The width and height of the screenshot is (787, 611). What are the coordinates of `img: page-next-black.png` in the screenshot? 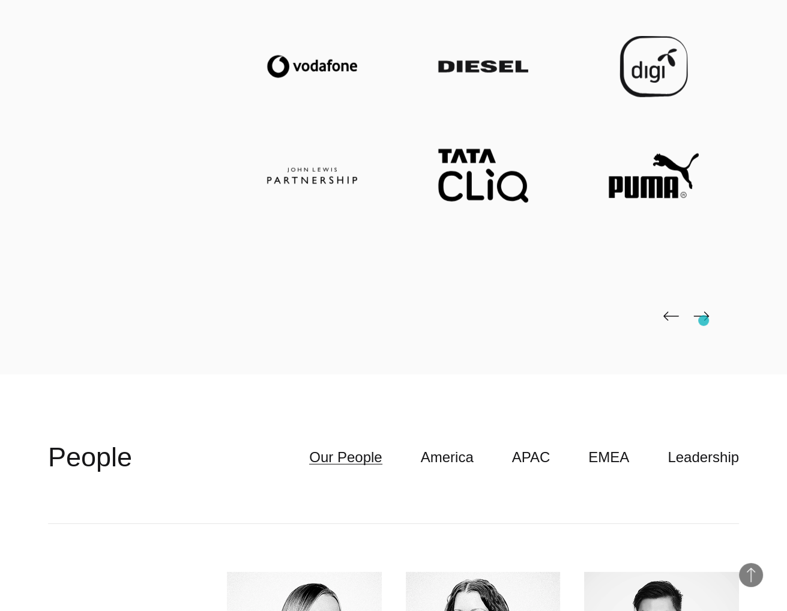 It's located at (701, 316).